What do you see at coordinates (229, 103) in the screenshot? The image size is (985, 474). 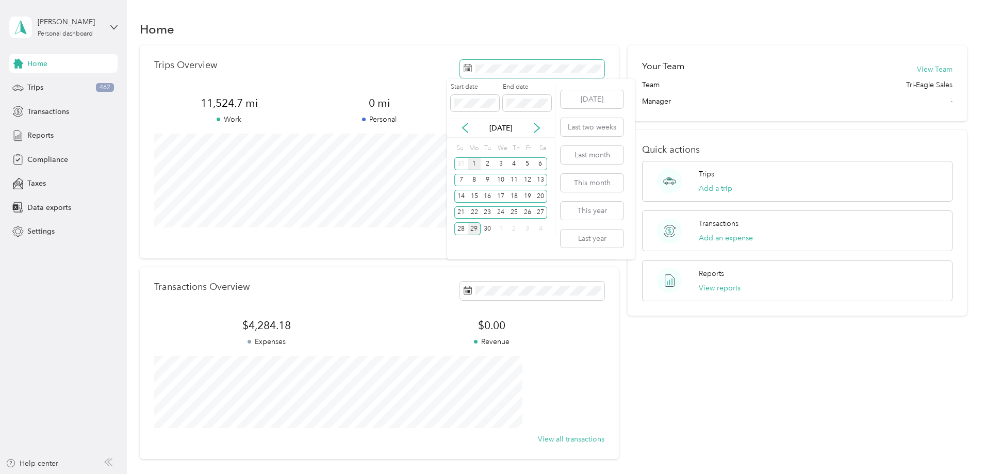 I see `span: 11,524.7 mi` at bounding box center [229, 103].